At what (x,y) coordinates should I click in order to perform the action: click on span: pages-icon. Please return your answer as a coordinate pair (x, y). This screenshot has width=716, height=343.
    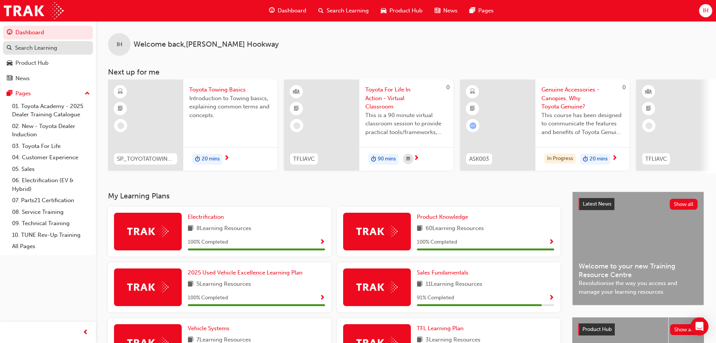
    Looking at the image, I should click on (472, 11).